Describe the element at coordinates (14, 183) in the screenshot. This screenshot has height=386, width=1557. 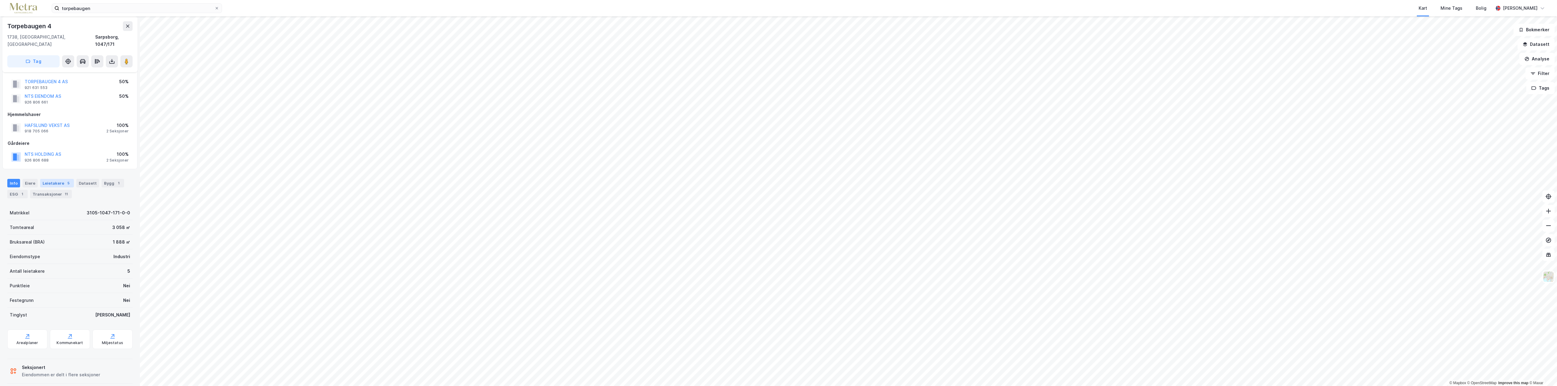
I see `div: Info` at that location.